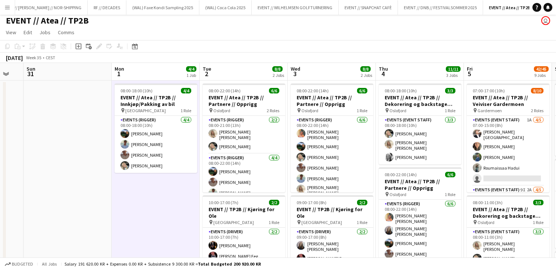  Describe the element at coordinates (229, 264) in the screenshot. I see `span: Total Budgeted 200 920.00 KR` at that location.